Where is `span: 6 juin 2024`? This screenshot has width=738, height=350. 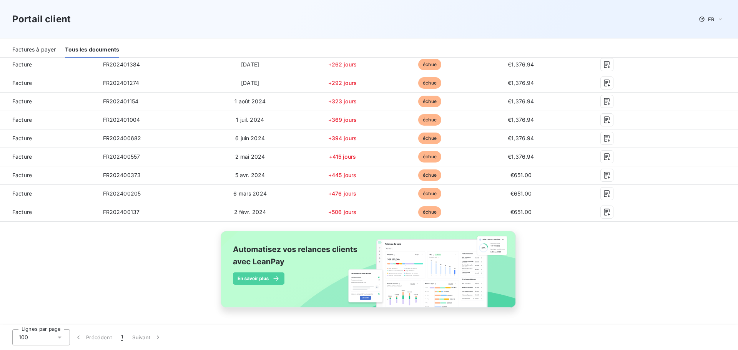
span: 6 juin 2024 is located at coordinates (250, 138).